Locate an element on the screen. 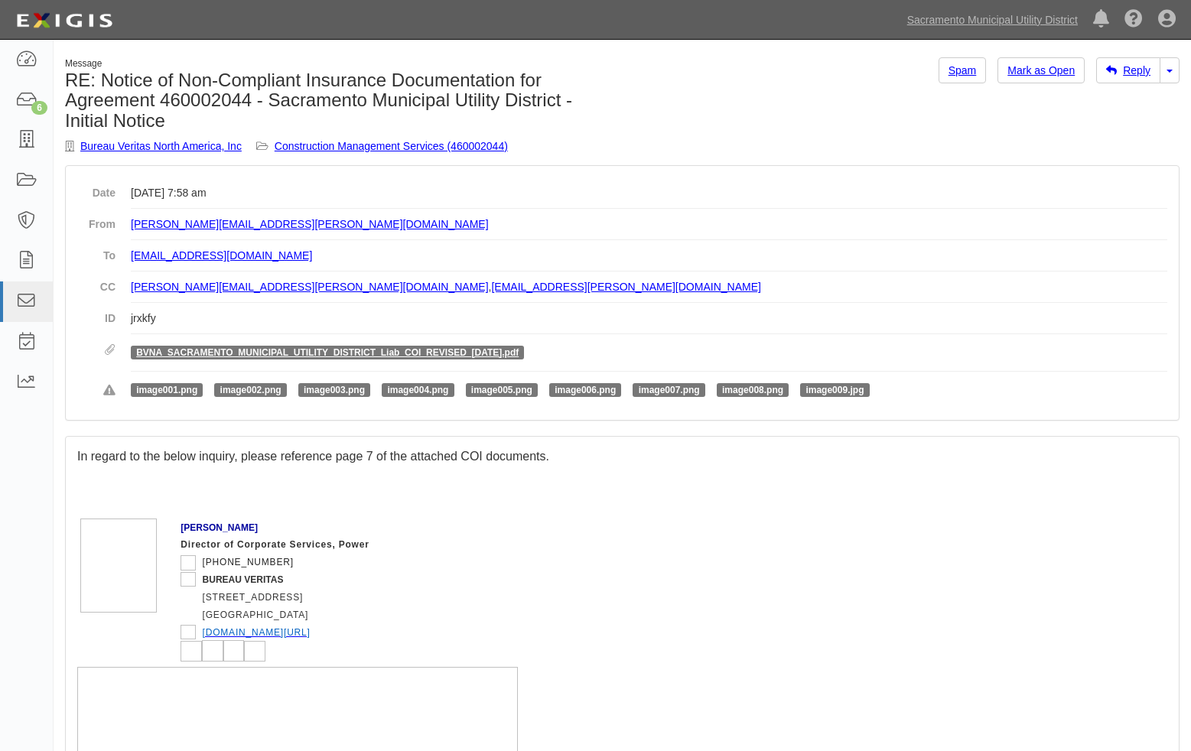  span: image006.png is located at coordinates (585, 390).